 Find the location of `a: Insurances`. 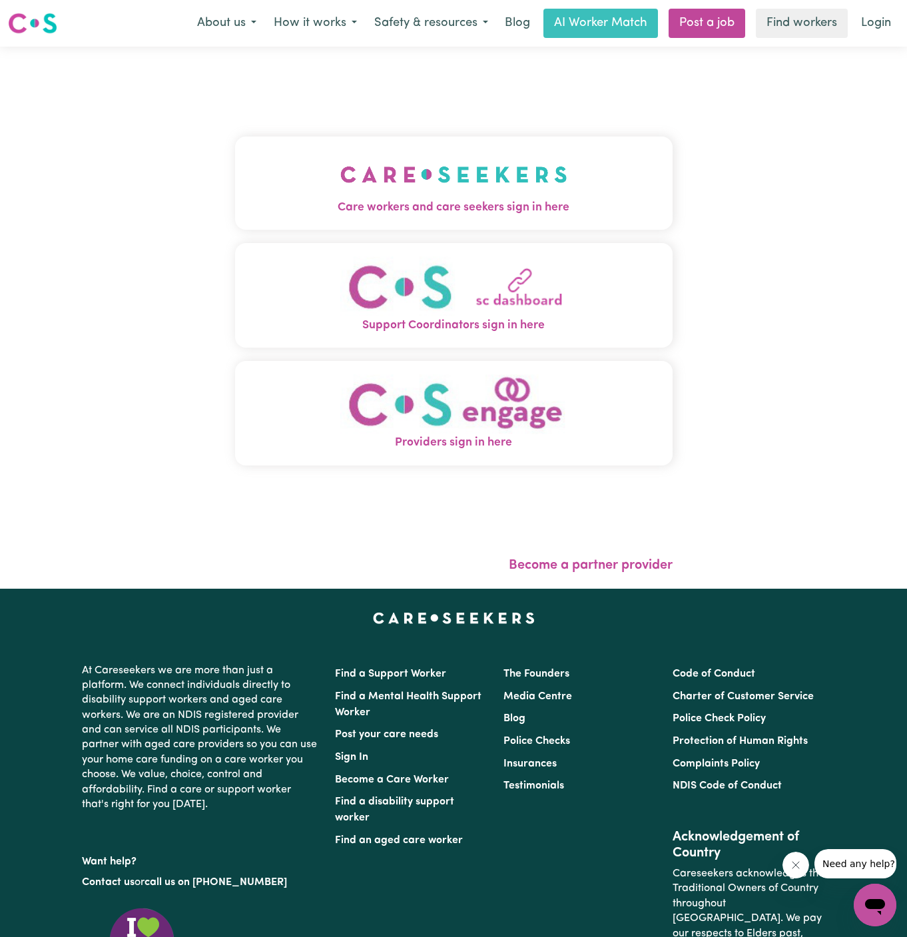

a: Insurances is located at coordinates (530, 764).